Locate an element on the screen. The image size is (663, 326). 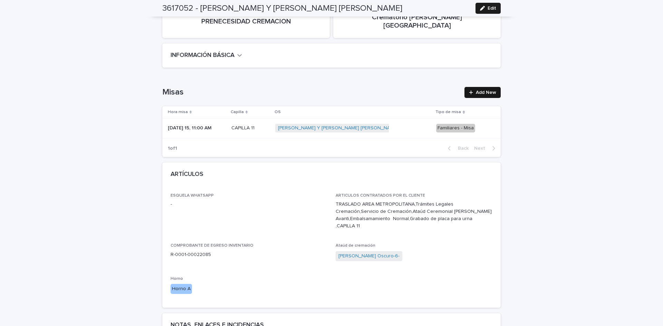
span: Add New is located at coordinates (486, 93).